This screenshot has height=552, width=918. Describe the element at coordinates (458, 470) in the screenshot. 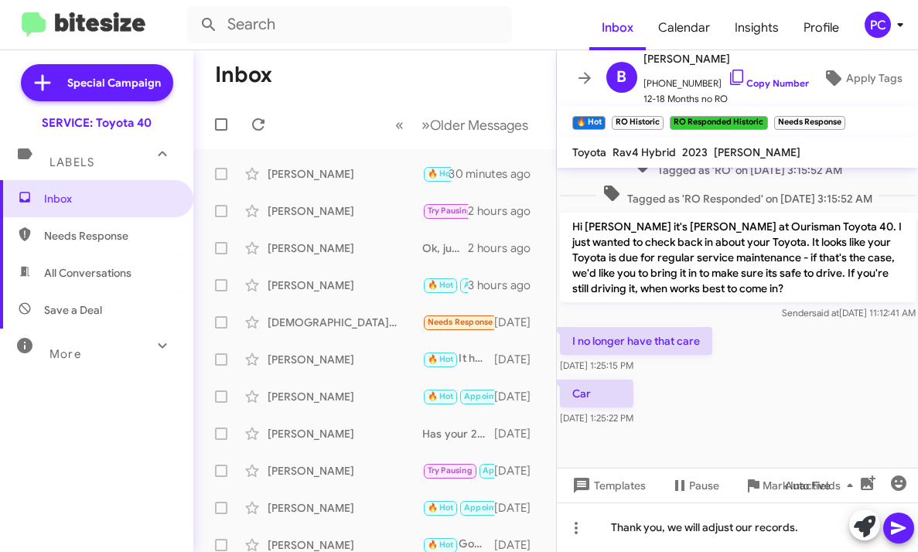

I see `div: Ok` at that location.